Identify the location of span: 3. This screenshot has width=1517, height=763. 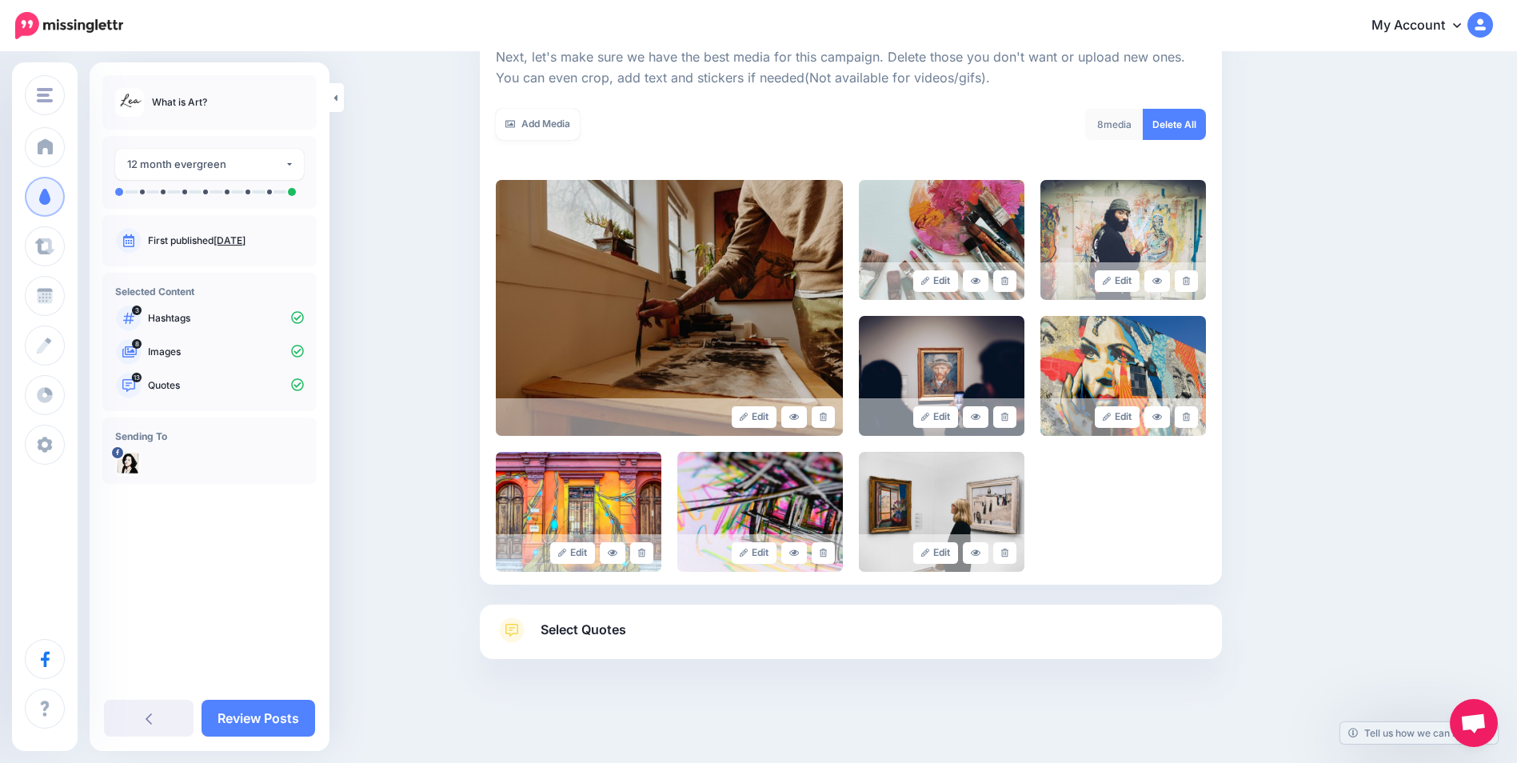
(137, 310).